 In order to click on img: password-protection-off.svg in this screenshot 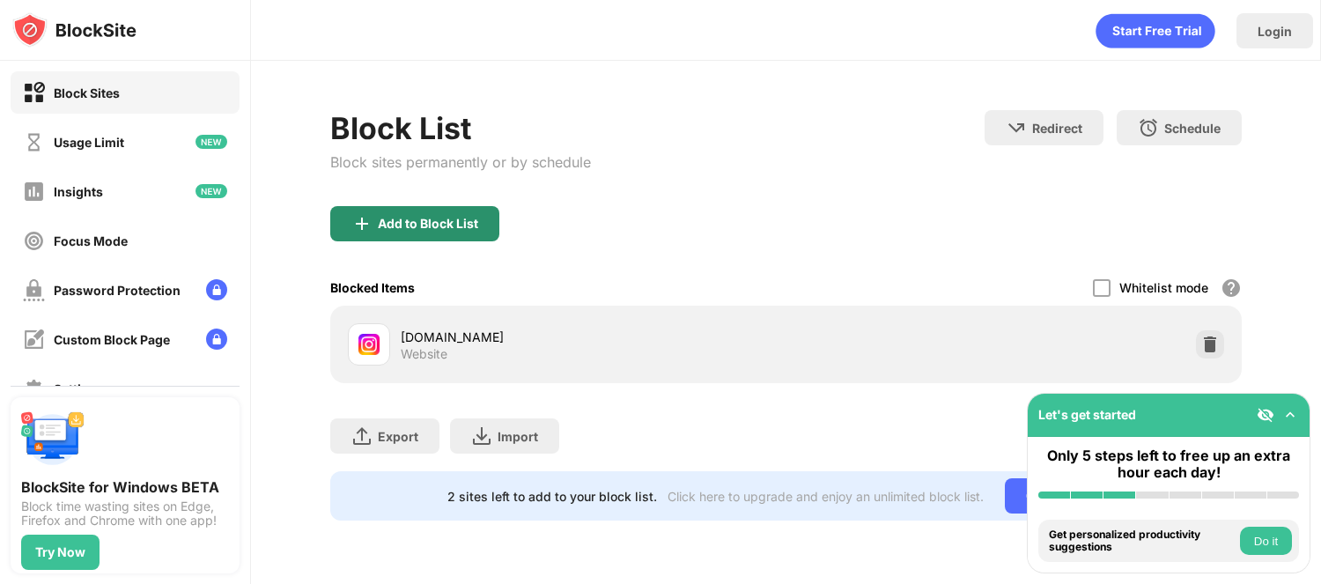, I will do `click(33, 290)`.